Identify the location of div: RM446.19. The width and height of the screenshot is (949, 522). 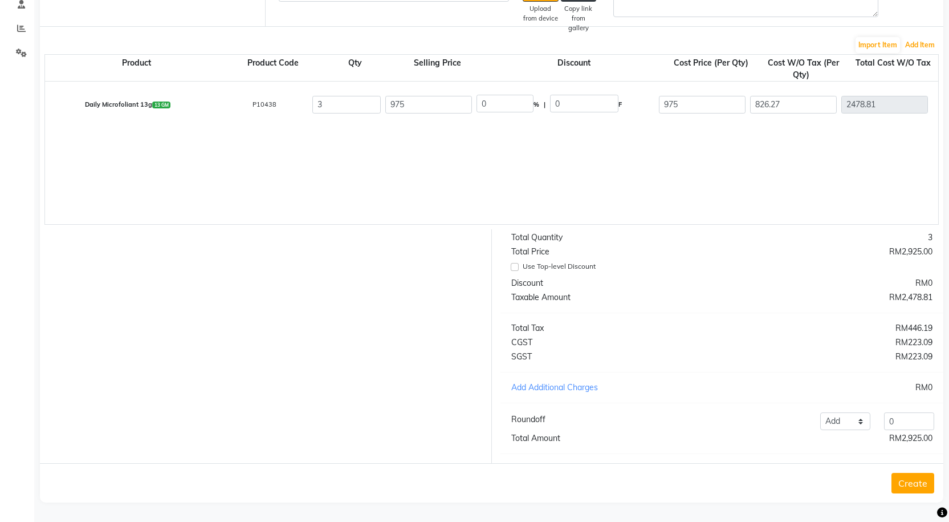
(831, 328).